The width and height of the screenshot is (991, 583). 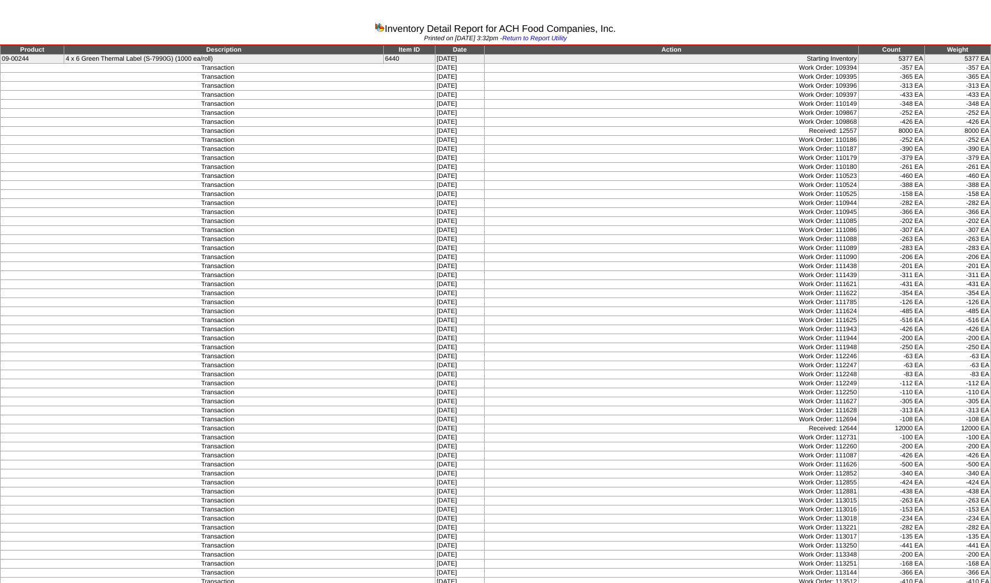 I want to click on td: -201 EA, so click(x=891, y=266).